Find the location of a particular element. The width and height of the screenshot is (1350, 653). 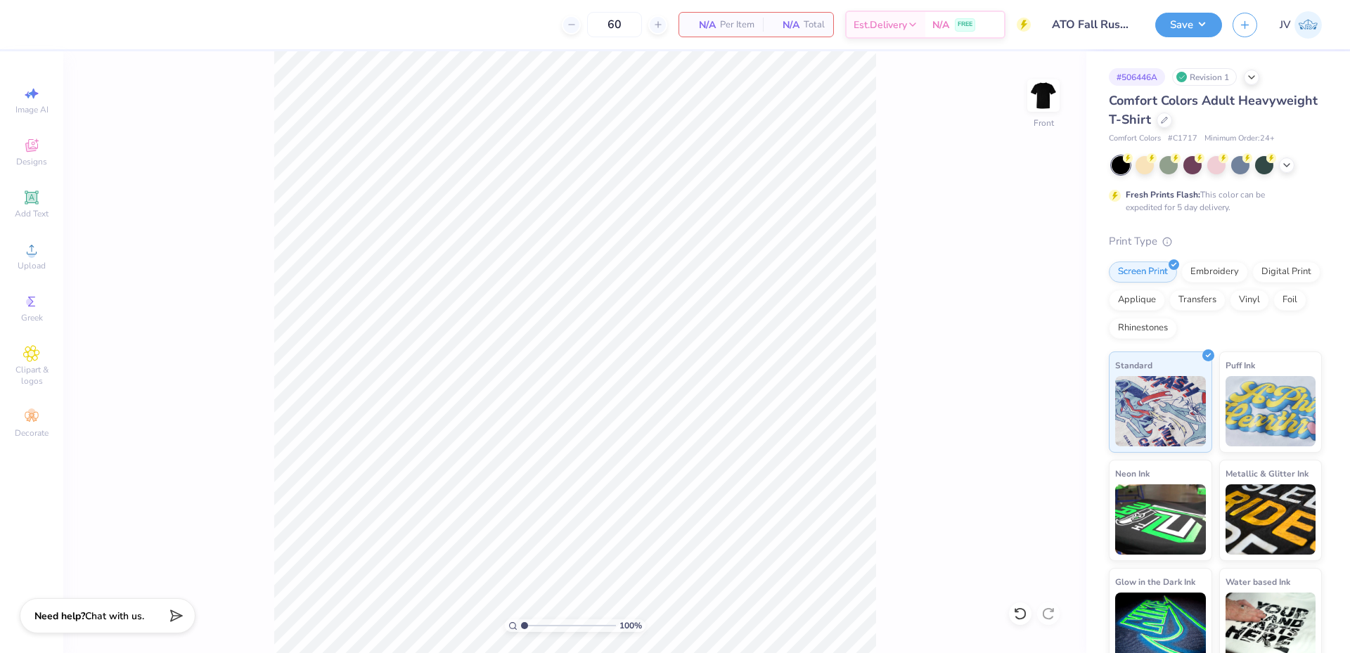

span: FREE is located at coordinates (965, 25).